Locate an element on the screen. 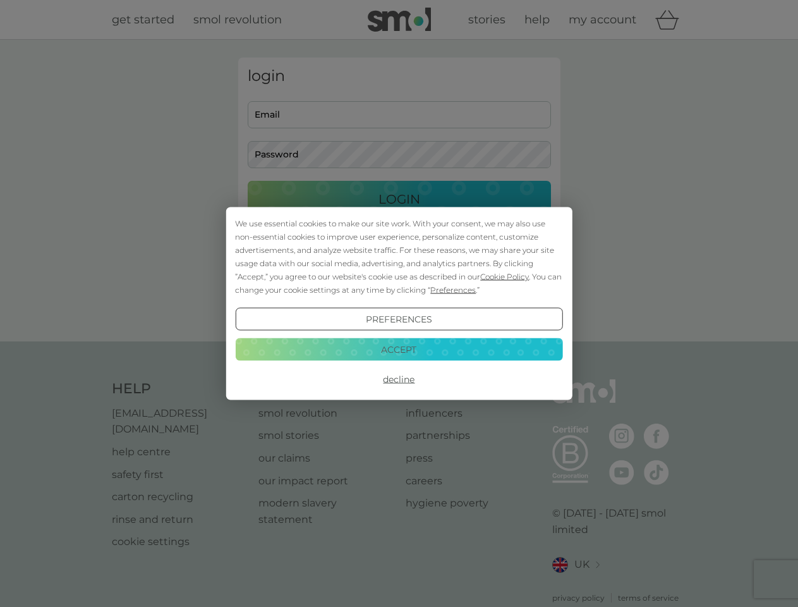  span: Cookie Policy is located at coordinates (504, 276).